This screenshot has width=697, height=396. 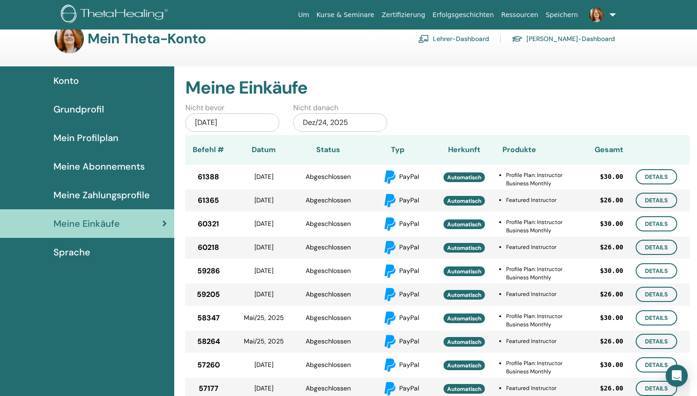 I want to click on span: 57260, so click(x=208, y=365).